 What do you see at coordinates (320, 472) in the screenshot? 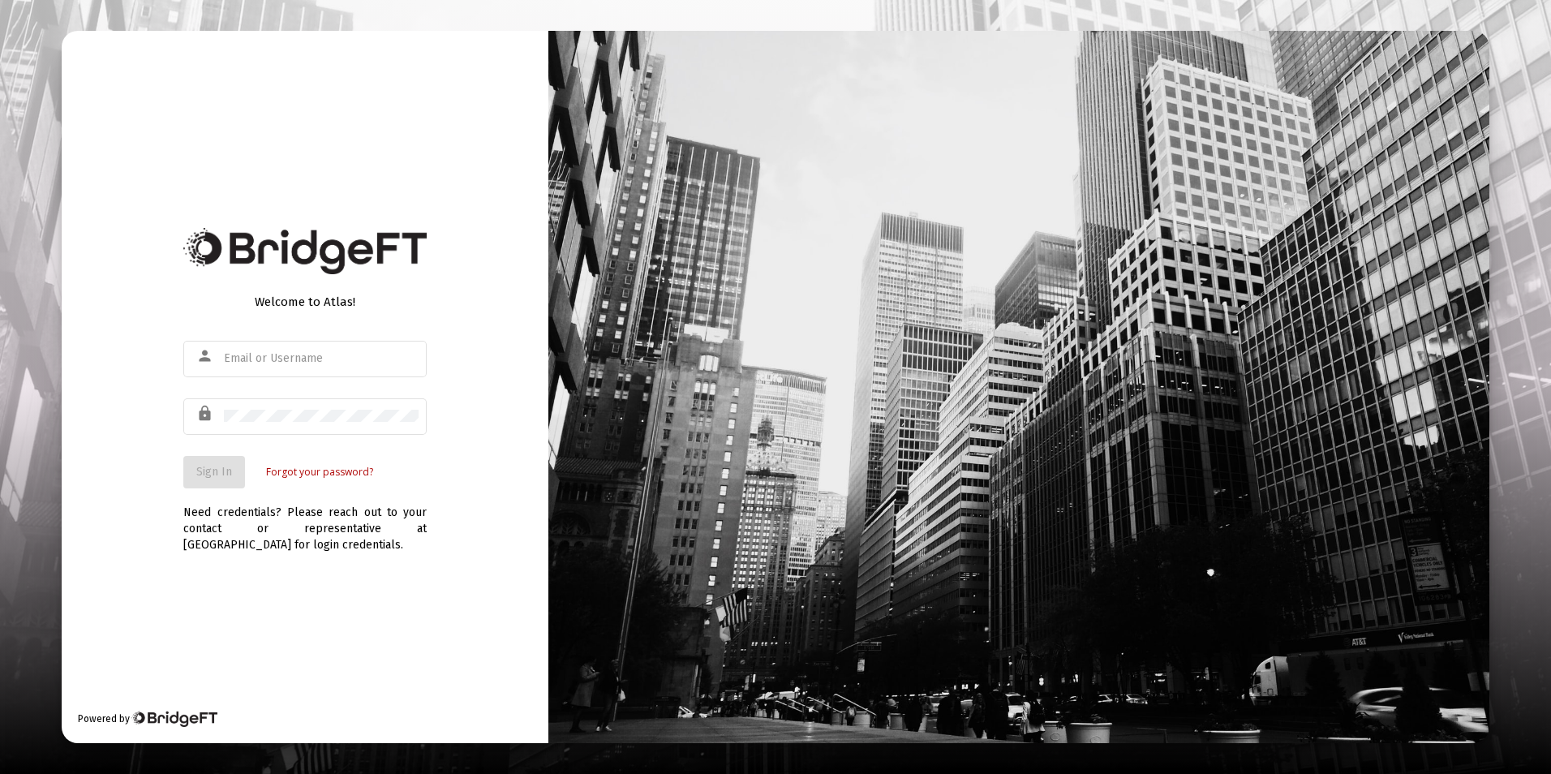
I see `a: Forgot your password?` at bounding box center [320, 472].